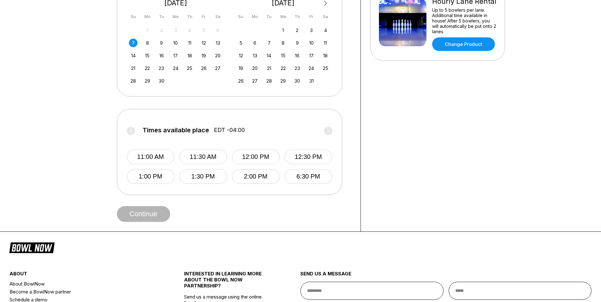 The width and height of the screenshot is (601, 302). What do you see at coordinates (189, 68) in the screenshot?
I see `div: Choose Thursday, September 25th, 2025` at bounding box center [189, 68].